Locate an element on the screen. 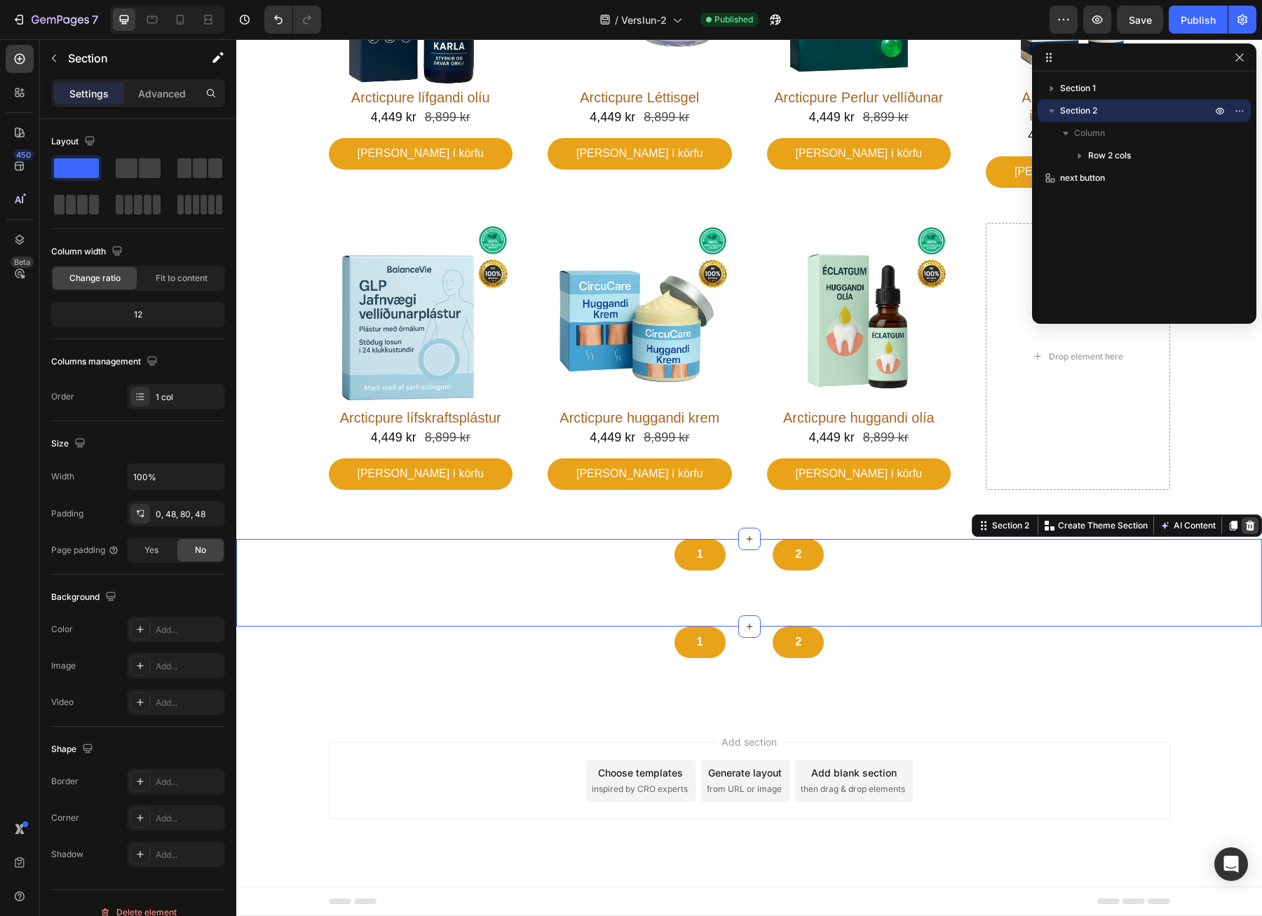 The image size is (1262, 916). span: then drag & drop elements is located at coordinates (616, 750).